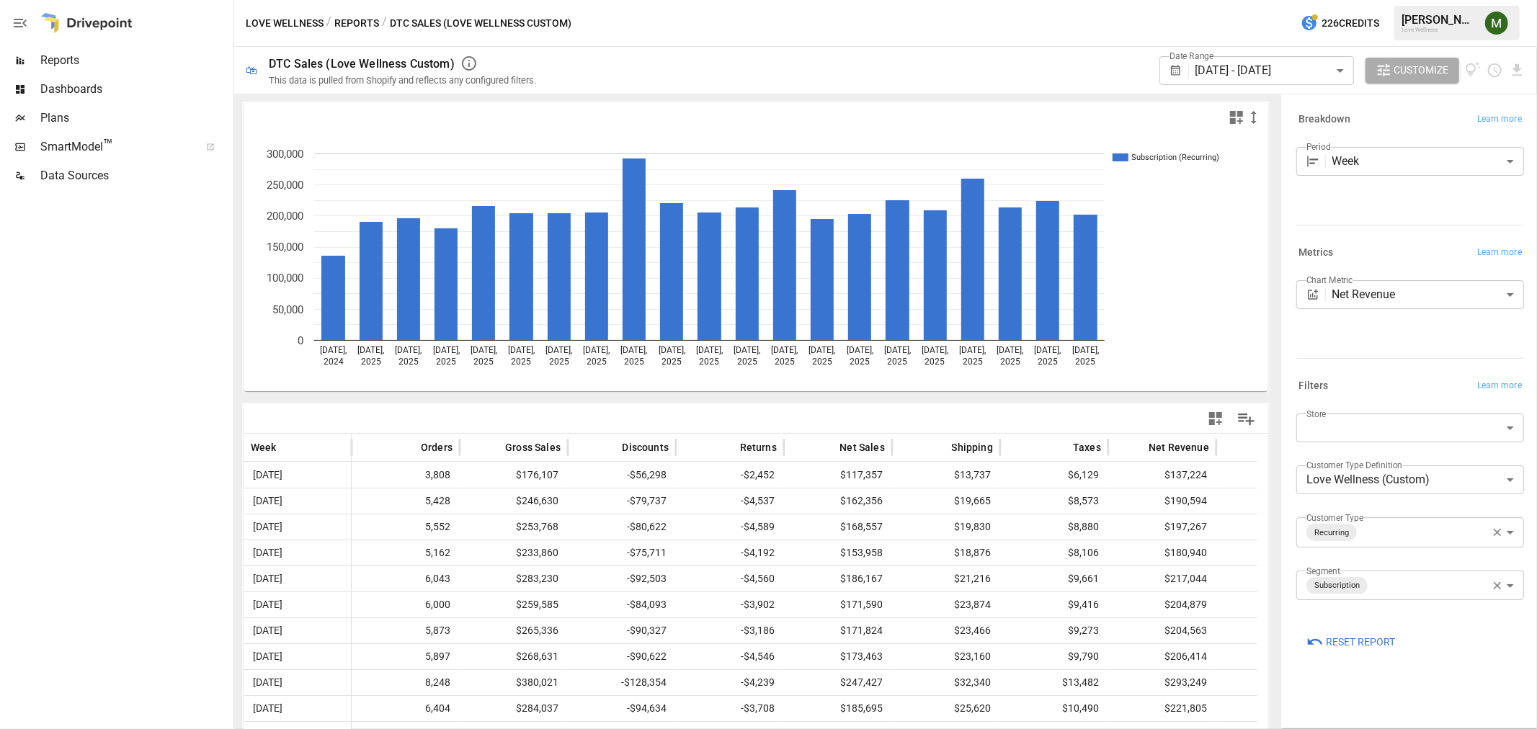 The image size is (1537, 729). What do you see at coordinates (514, 657) in the screenshot?
I see `span: $268,631` at bounding box center [514, 657].